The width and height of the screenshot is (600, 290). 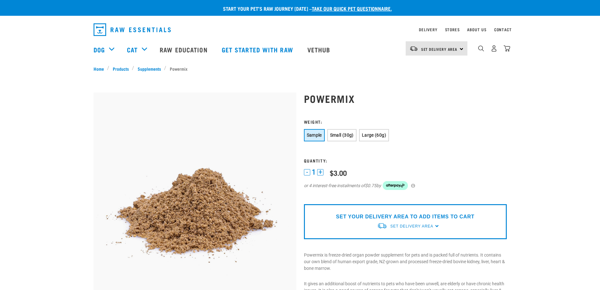 What do you see at coordinates (503, 29) in the screenshot?
I see `a: Contact` at bounding box center [503, 29].